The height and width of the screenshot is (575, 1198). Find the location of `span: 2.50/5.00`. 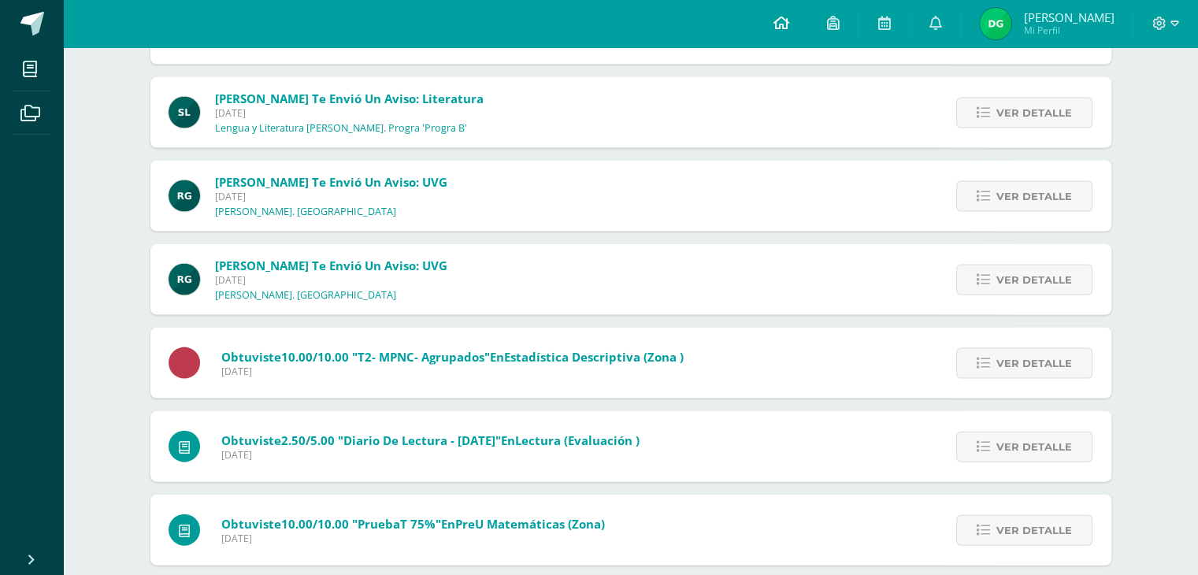

span: 2.50/5.00 is located at coordinates (308, 440).